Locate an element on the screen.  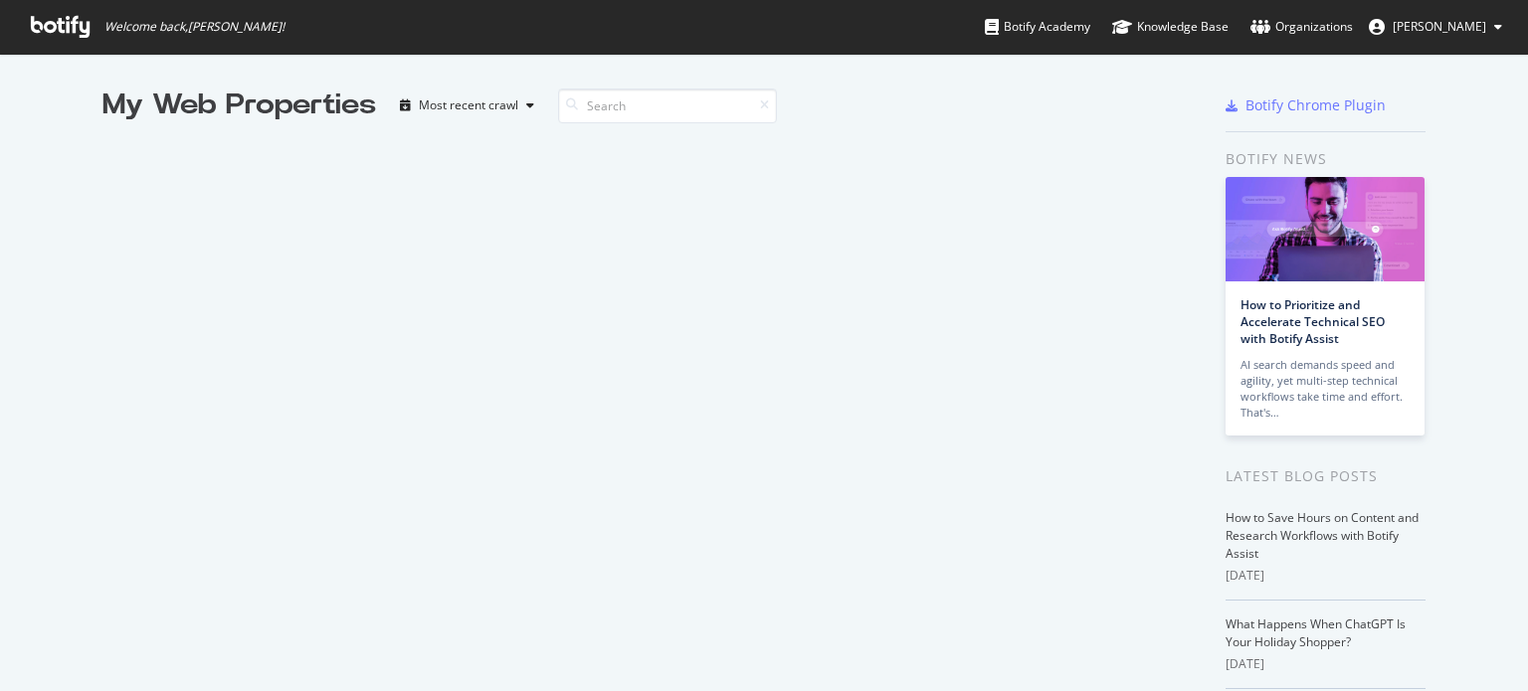
div: AI search demands speed and agility, yet multi-step technical workflows take time and effort. Tha... is located at coordinates (1325, 389).